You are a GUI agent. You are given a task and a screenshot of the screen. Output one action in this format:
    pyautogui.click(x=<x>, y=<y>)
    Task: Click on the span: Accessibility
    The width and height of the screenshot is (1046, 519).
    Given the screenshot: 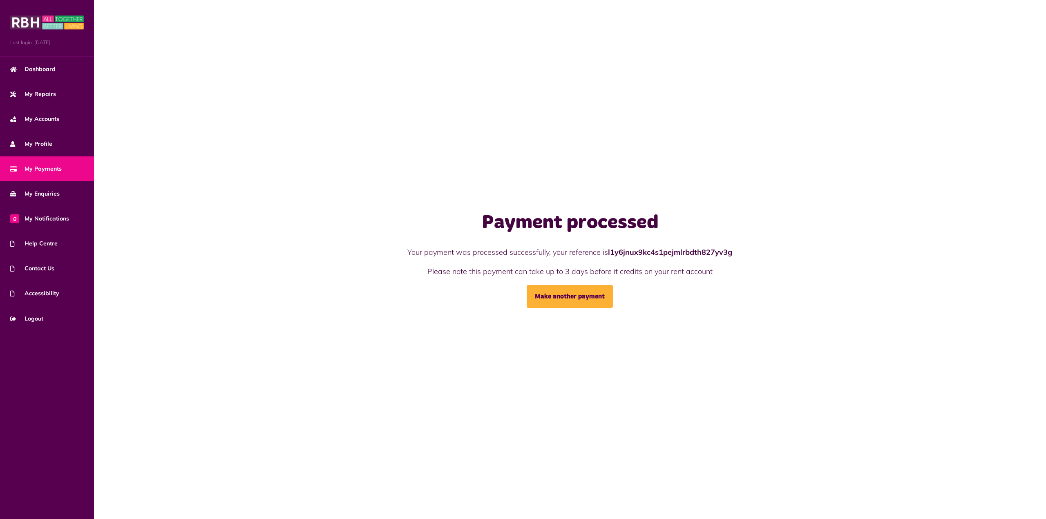 What is the action you would take?
    pyautogui.click(x=35, y=293)
    